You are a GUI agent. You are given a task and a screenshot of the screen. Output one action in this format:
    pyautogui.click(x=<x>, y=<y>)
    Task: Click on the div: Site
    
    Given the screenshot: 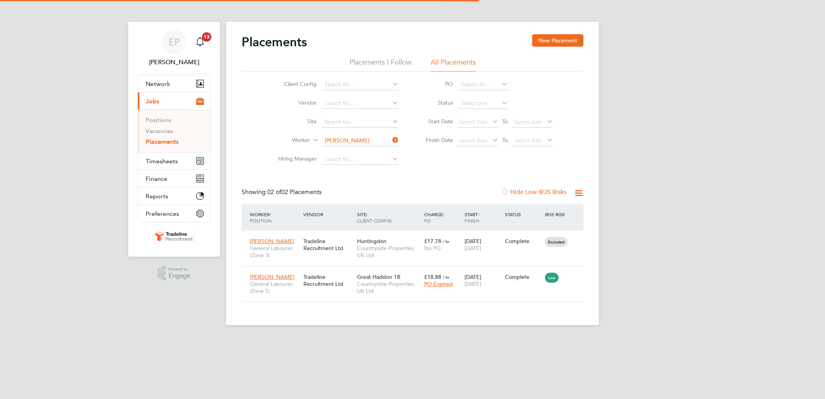 What is the action you would take?
    pyautogui.click(x=389, y=217)
    